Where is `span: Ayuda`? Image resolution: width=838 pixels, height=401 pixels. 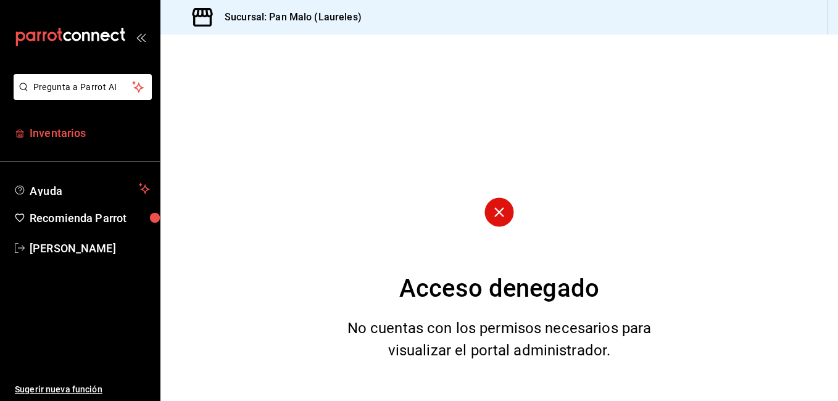
span: Ayuda is located at coordinates (81, 189).